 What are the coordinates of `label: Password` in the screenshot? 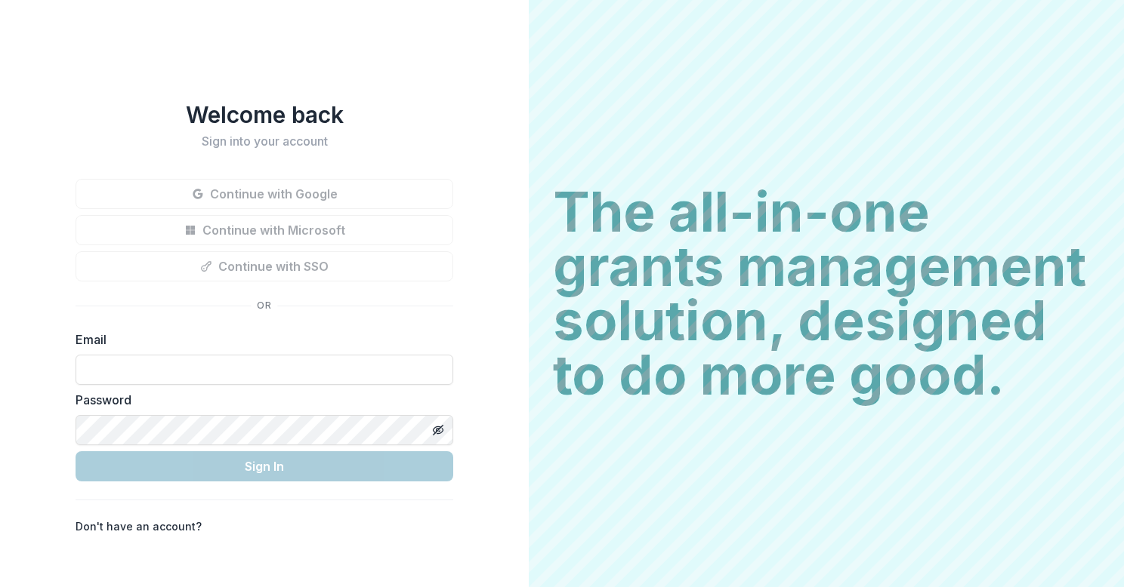 It's located at (260, 400).